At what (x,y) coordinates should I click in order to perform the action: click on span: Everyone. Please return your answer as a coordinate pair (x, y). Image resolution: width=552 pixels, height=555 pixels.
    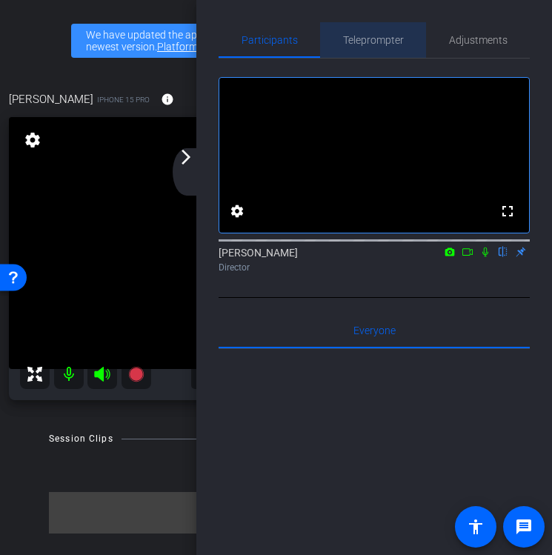
    Looking at the image, I should click on (374, 331).